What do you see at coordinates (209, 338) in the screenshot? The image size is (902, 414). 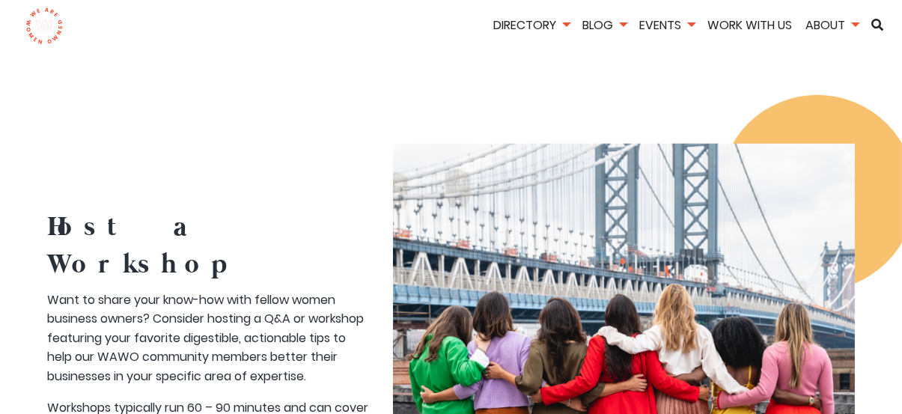 I see `p: Want to share your know-how with fellow women business owners? Consider hosting a Q&A or workshop...` at bounding box center [209, 338].